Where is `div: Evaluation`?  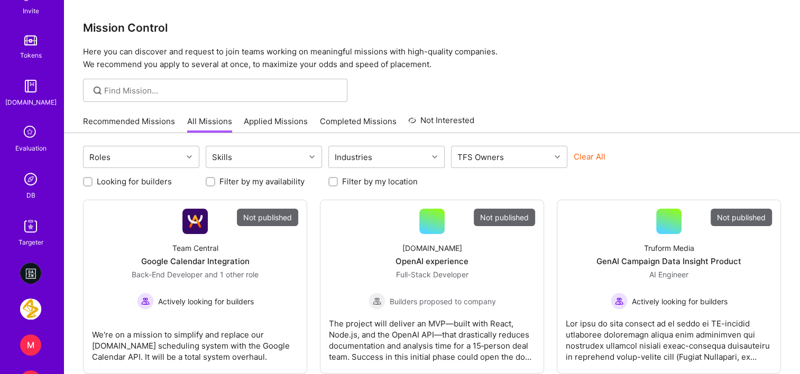
div: Evaluation is located at coordinates (31, 148).